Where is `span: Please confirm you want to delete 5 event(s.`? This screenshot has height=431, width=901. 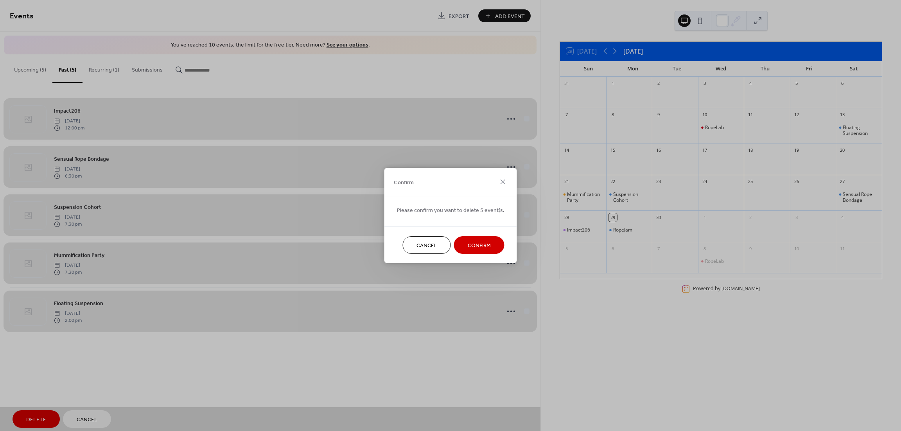 span: Please confirm you want to delete 5 event(s. is located at coordinates (450, 210).